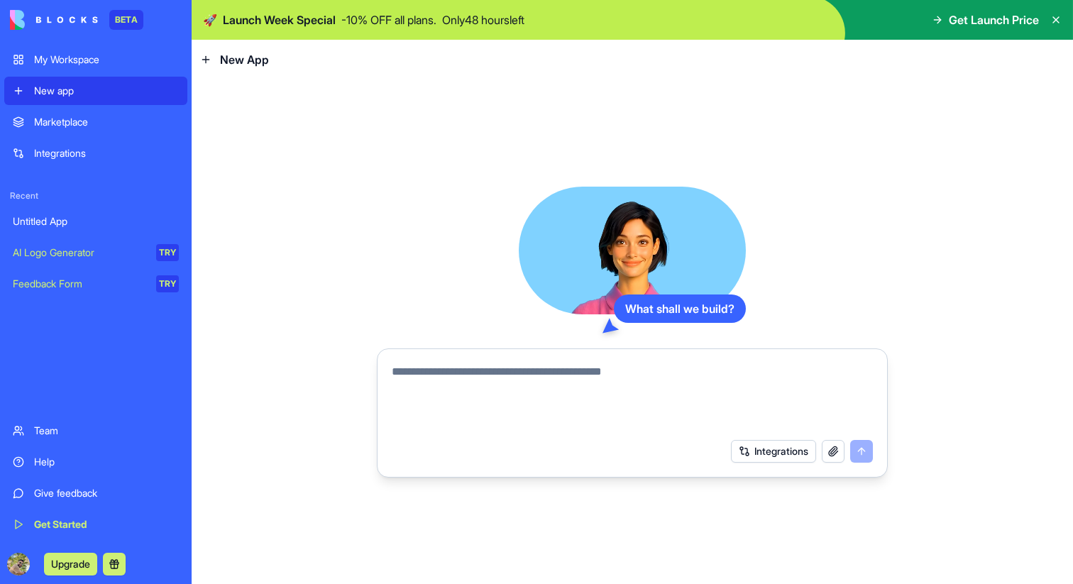  Describe the element at coordinates (96, 524) in the screenshot. I see `a: Get Started` at that location.